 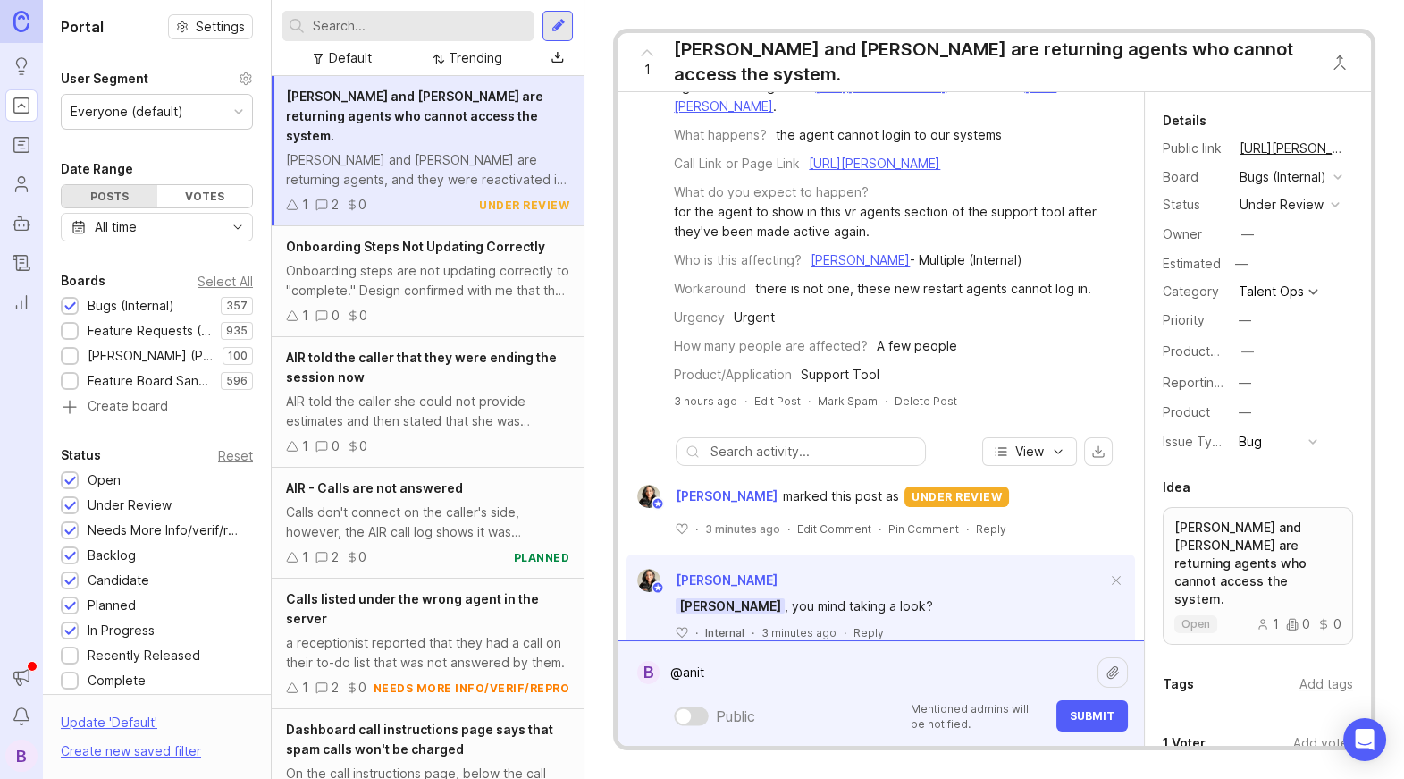 I want to click on span: Onboarding Steps Not Updating Correctly, so click(x=416, y=246).